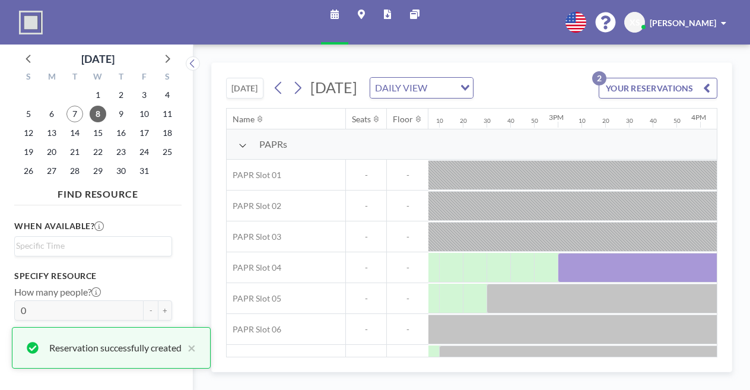 Image resolution: width=750 pixels, height=390 pixels. Describe the element at coordinates (98, 95) in the screenshot. I see `span: Wednesday, October 1, 2025` at that location.